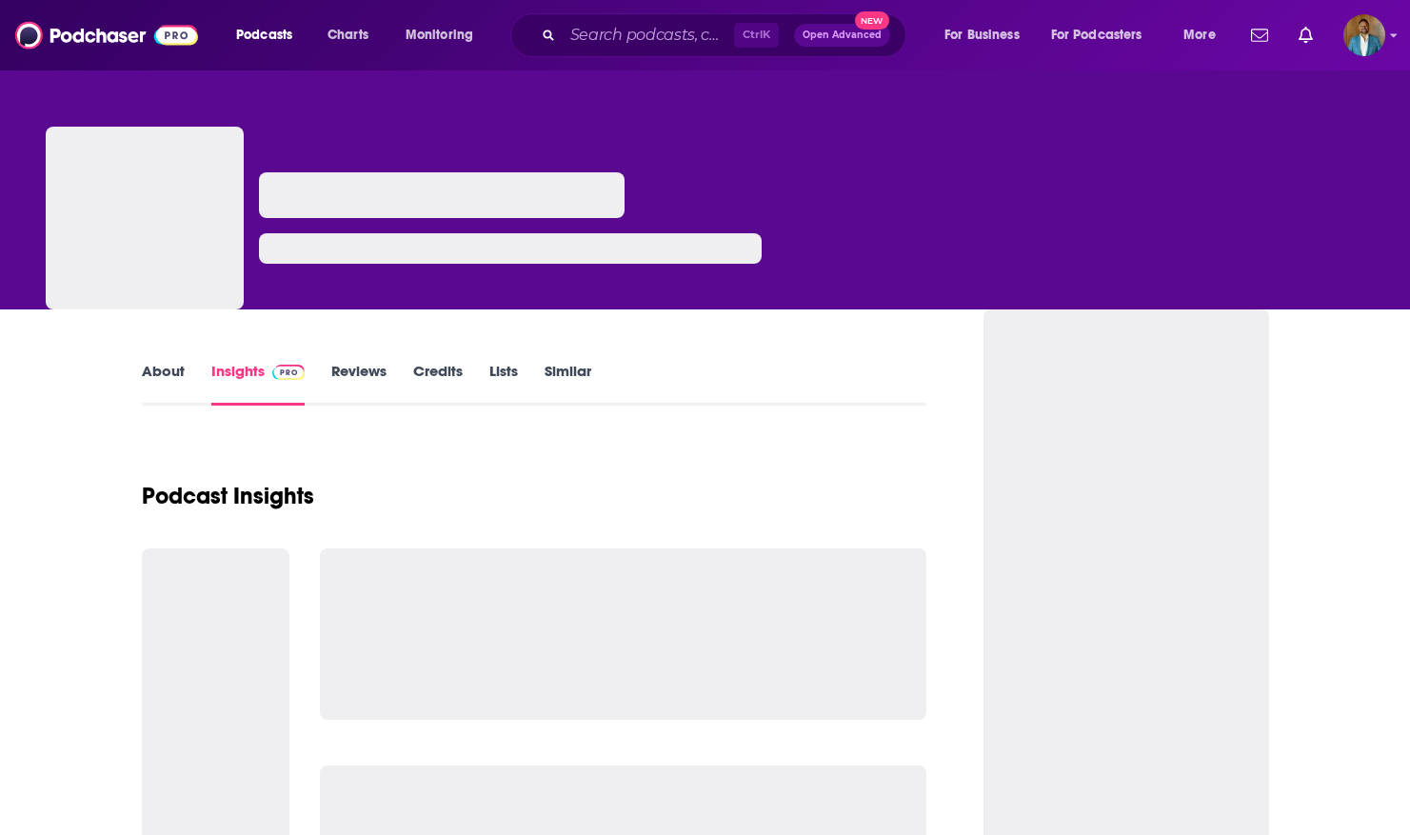 The width and height of the screenshot is (1410, 835). I want to click on h1: Podcast Insights, so click(228, 496).